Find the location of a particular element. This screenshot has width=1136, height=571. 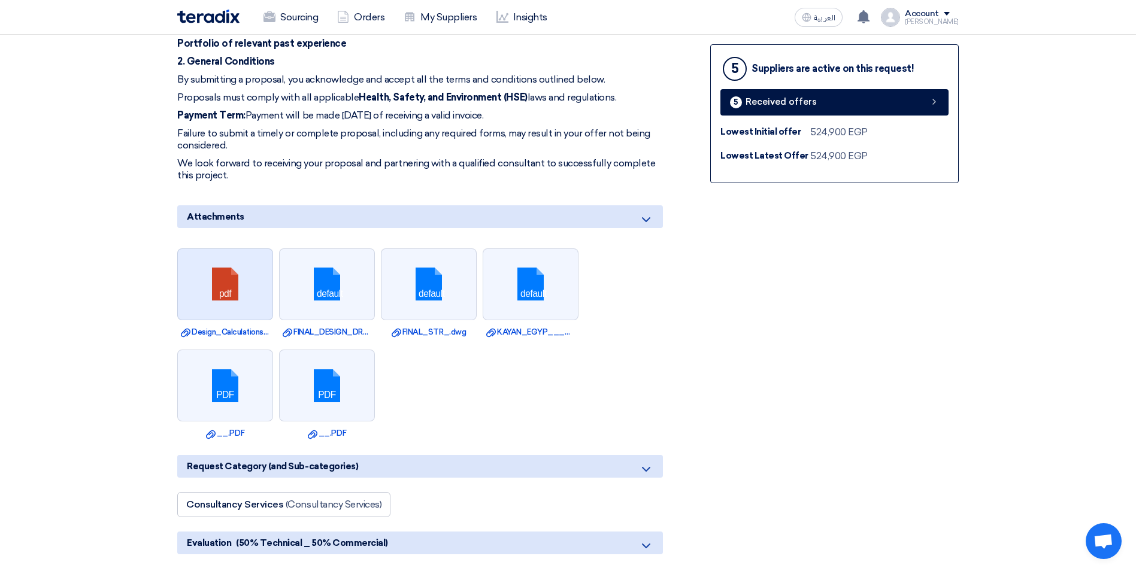

p: We look forward to receiving your proposal and partnering with a qualified consultant to successf... is located at coordinates (420, 170).